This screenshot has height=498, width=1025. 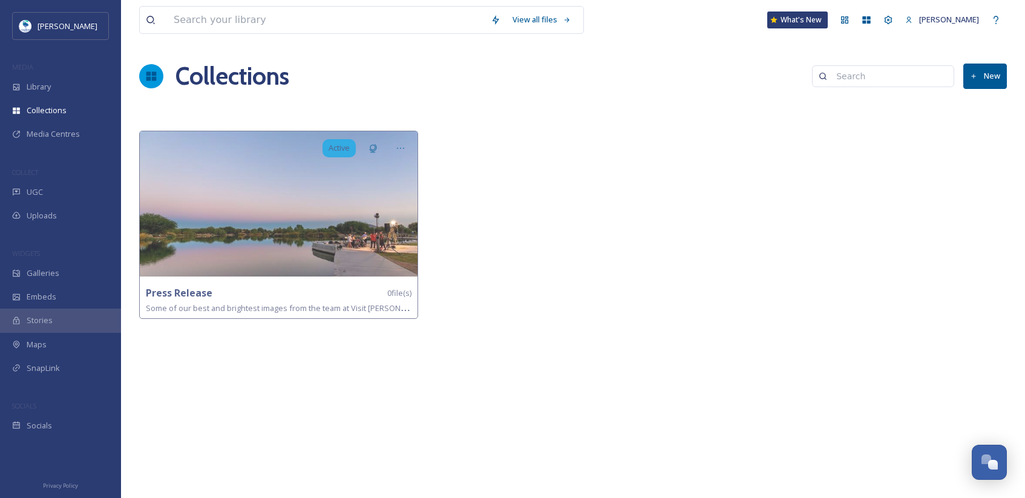 I want to click on a: Privacy Policy, so click(x=61, y=485).